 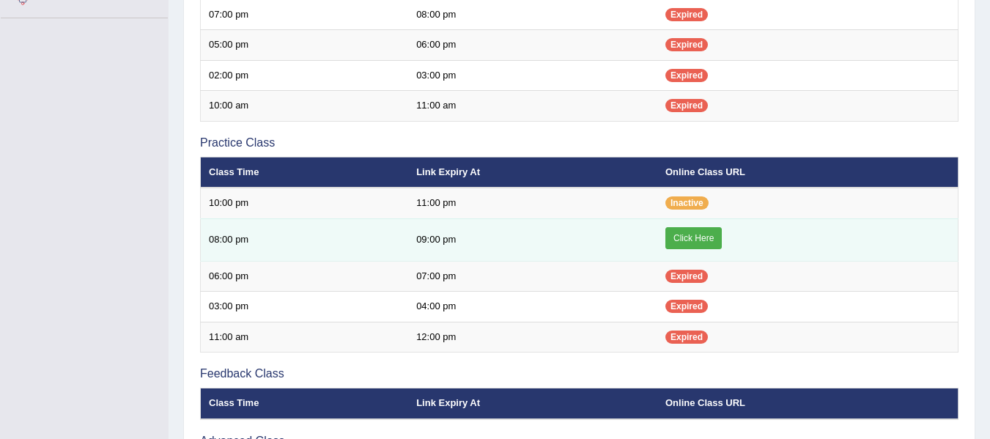 I want to click on td: 02:00 pm, so click(x=305, y=76).